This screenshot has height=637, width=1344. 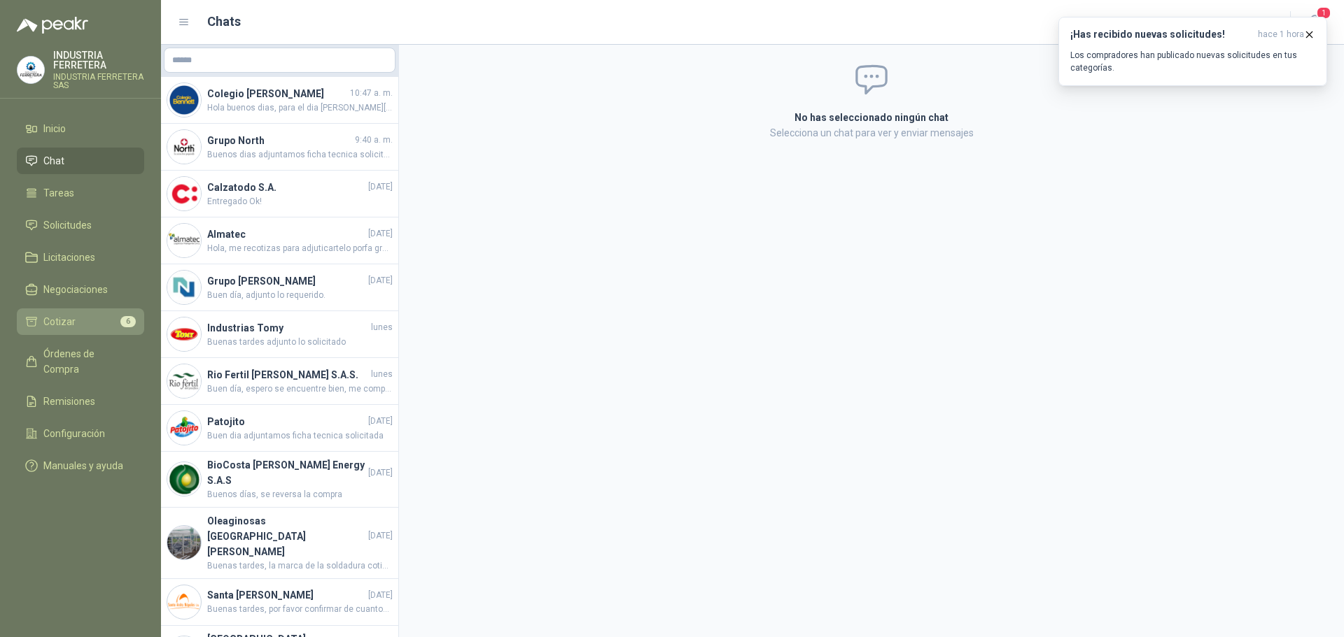 What do you see at coordinates (80, 322) in the screenshot?
I see `a: Cotizar6` at bounding box center [80, 322].